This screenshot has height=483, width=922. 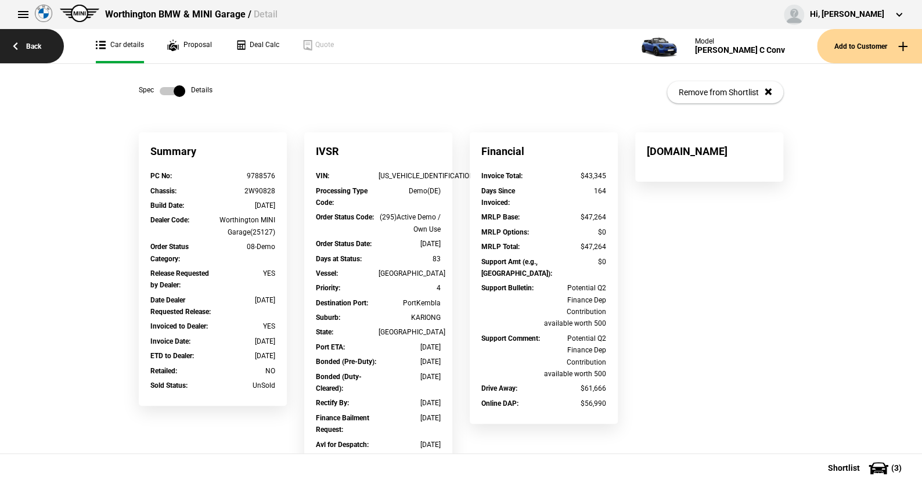 What do you see at coordinates (170, 253) in the screenshot?
I see `strong: Order Status Category :` at bounding box center [170, 253].